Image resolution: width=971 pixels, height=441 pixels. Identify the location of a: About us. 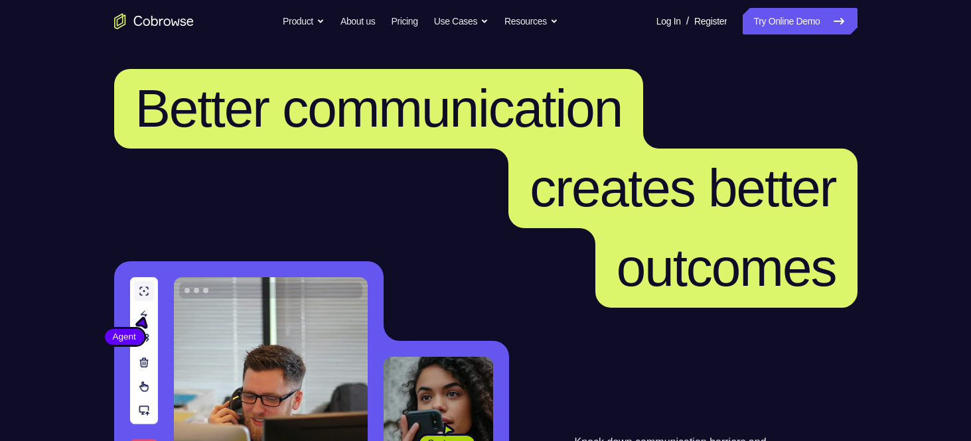
(358, 21).